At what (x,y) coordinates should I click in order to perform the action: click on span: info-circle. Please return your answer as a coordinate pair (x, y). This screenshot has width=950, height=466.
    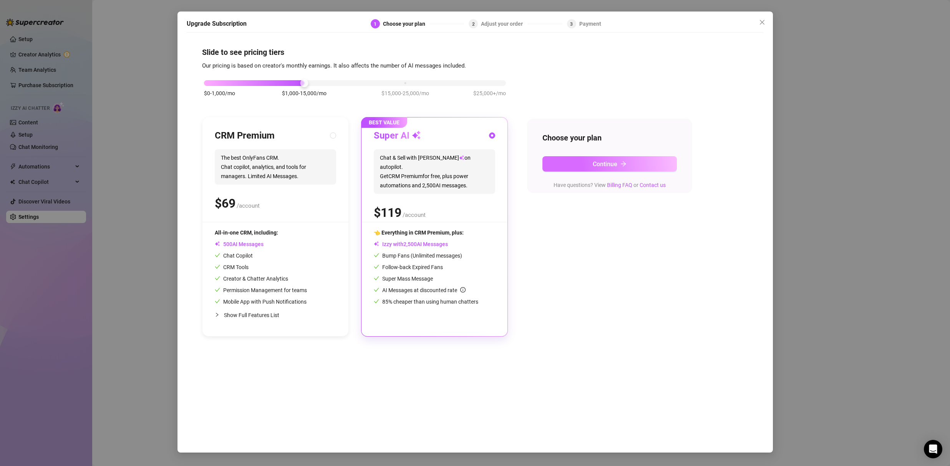
    Looking at the image, I should click on (463, 290).